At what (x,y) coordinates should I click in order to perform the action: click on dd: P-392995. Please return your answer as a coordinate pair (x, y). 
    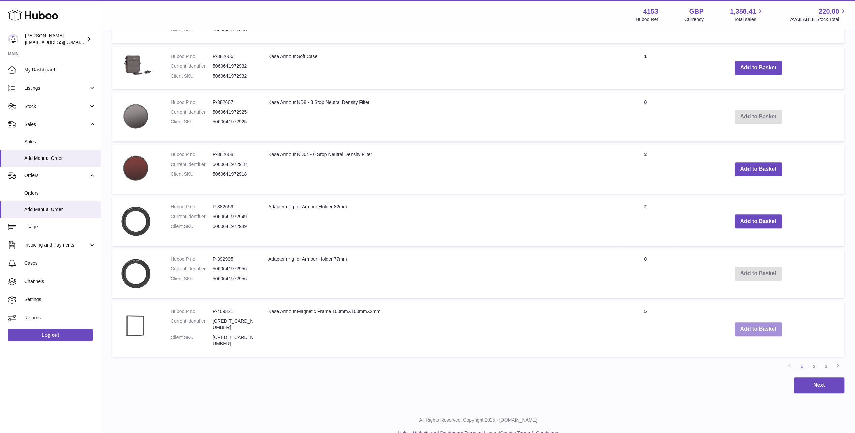
    Looking at the image, I should click on (233, 259).